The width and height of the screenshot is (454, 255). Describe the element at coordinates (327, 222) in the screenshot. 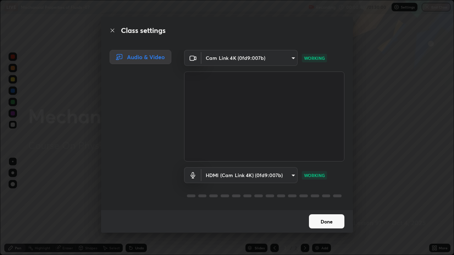

I see `button: Done` at that location.